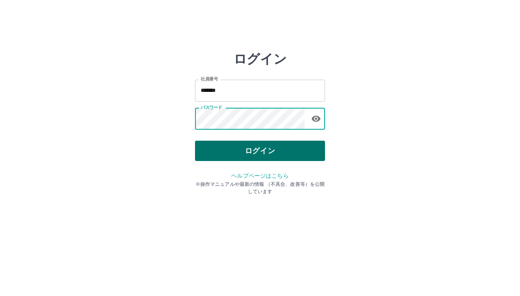 The image size is (520, 296). Describe the element at coordinates (260, 151) in the screenshot. I see `button: ログイン` at that location.